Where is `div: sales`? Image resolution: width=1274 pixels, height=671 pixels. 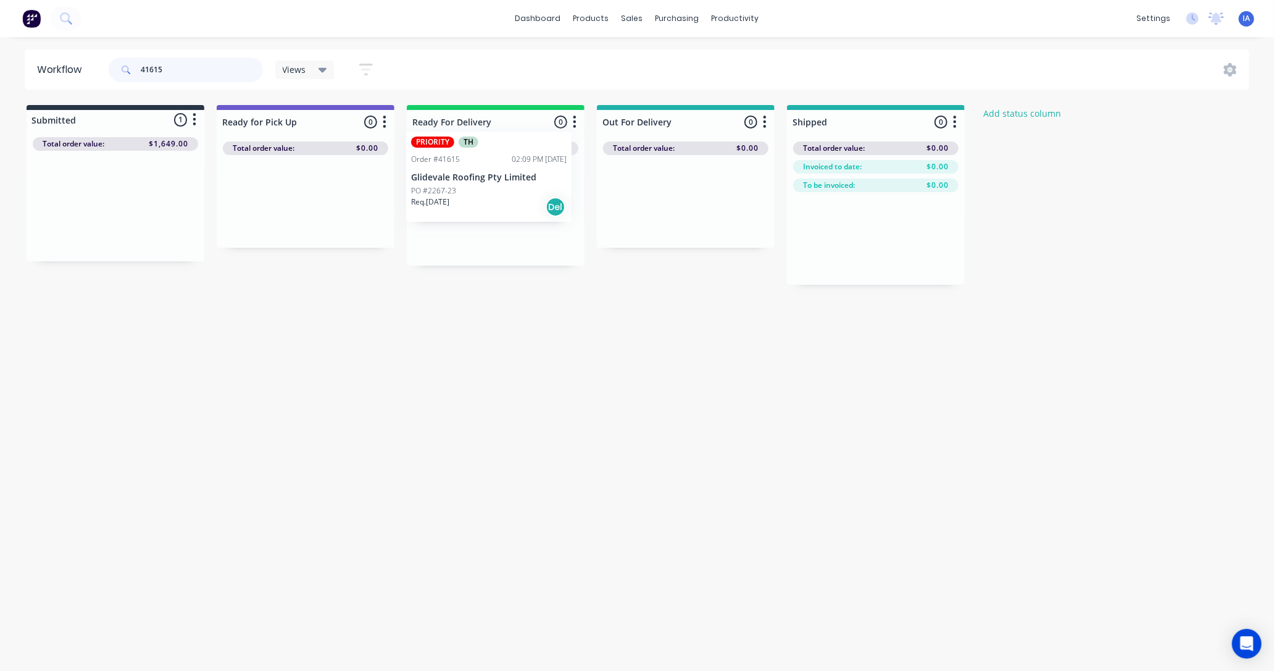
div: sales is located at coordinates (632, 19).